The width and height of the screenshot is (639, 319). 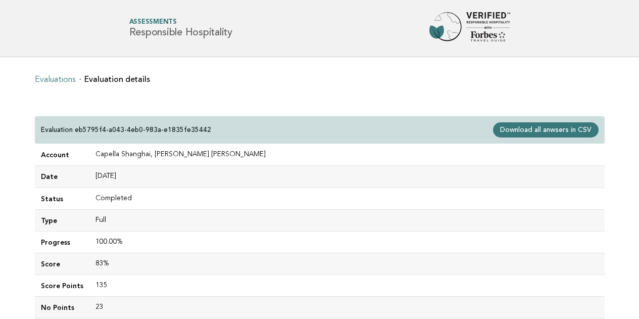 What do you see at coordinates (62, 176) in the screenshot?
I see `td: Date` at bounding box center [62, 176].